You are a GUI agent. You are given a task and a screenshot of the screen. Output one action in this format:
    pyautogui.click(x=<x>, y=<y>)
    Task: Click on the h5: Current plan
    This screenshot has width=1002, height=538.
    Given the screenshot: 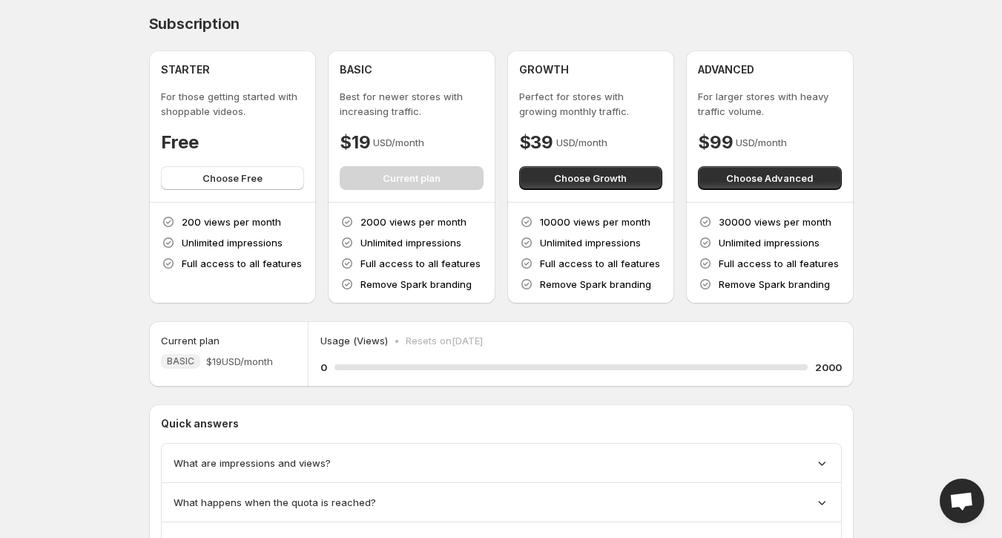 What is the action you would take?
    pyautogui.click(x=190, y=341)
    